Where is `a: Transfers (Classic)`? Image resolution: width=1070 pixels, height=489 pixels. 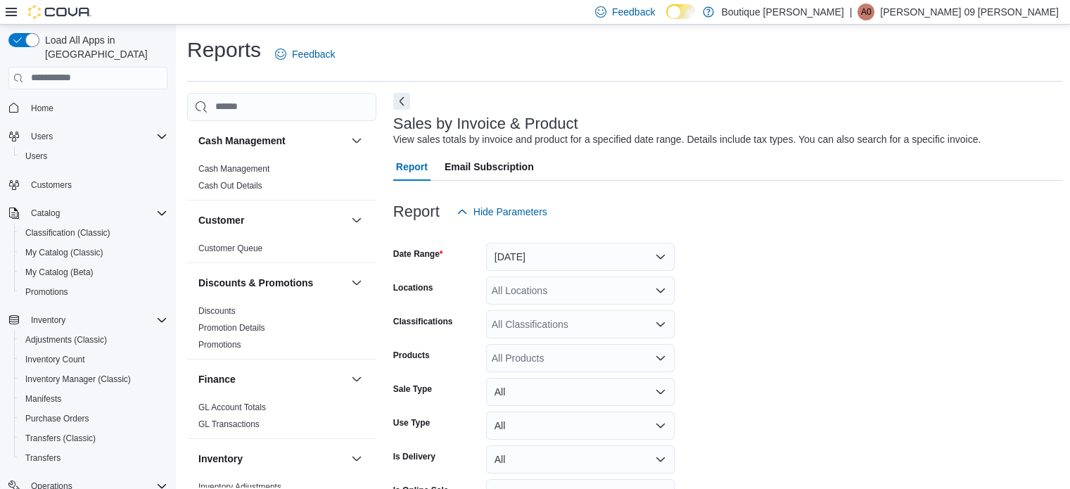 a: Transfers (Classic) is located at coordinates (61, 438).